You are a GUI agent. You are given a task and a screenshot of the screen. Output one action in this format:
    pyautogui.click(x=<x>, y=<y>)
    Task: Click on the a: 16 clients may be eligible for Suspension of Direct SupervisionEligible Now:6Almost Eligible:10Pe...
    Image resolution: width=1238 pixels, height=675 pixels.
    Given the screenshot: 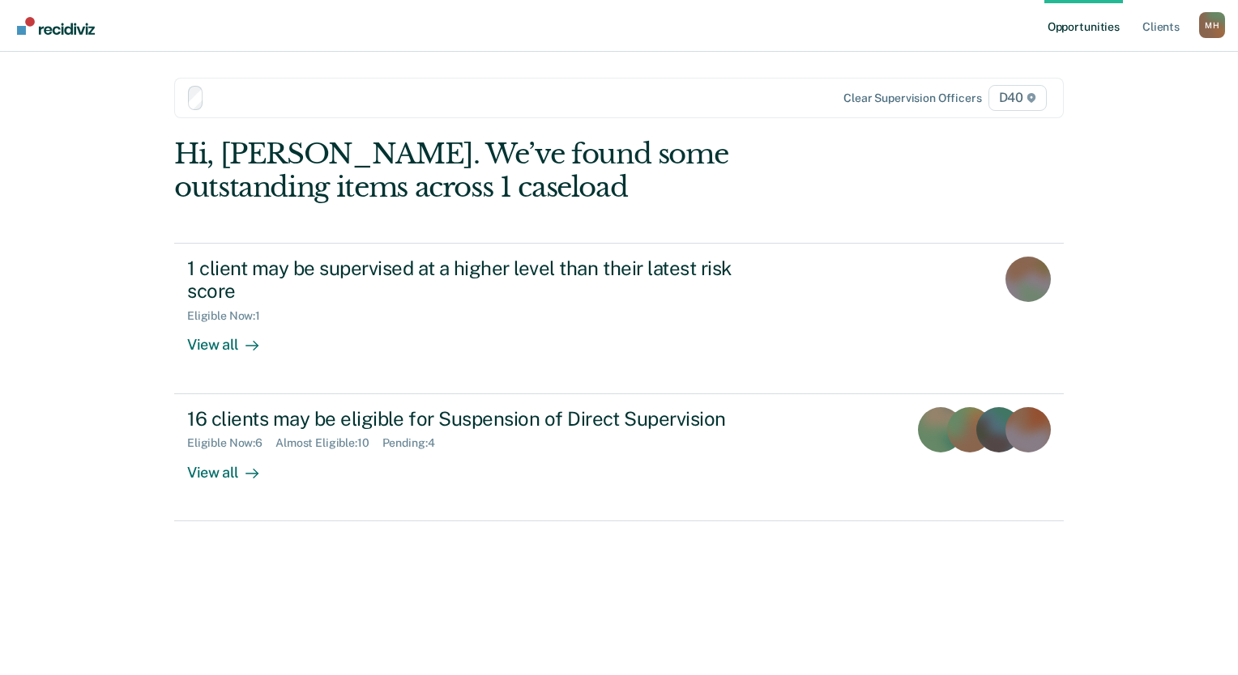 What is the action you would take?
    pyautogui.click(x=619, y=458)
    